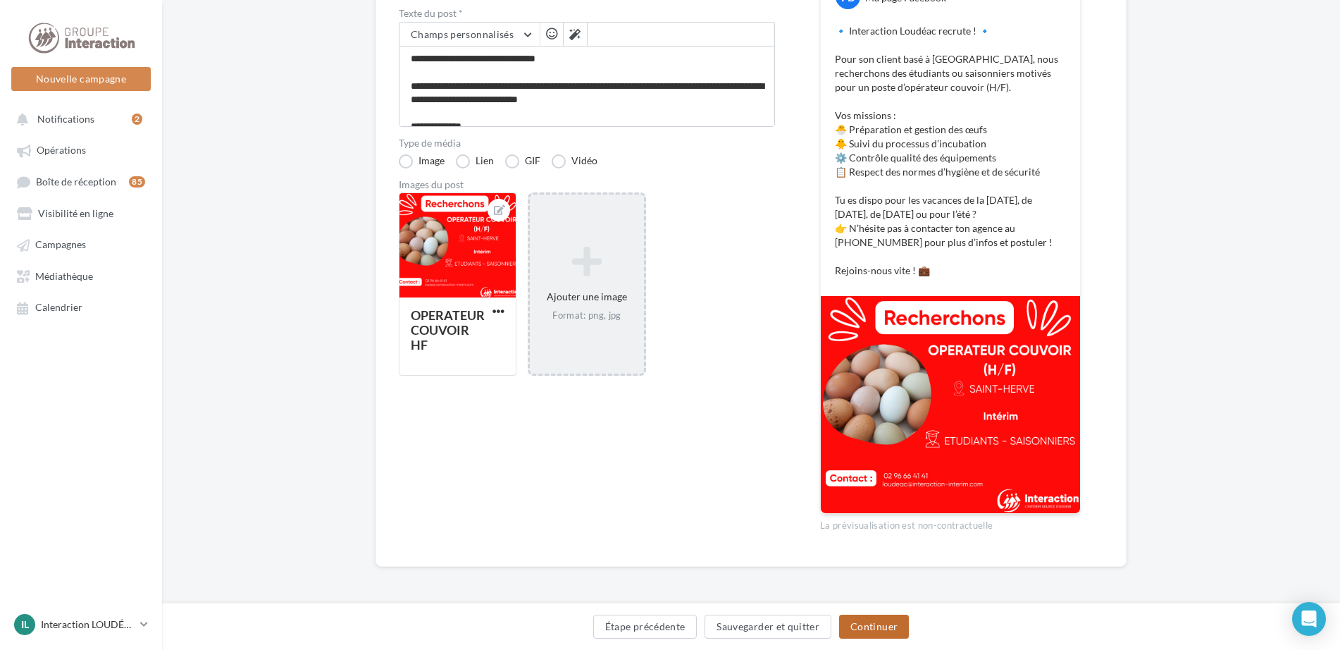 Image resolution: width=1340 pixels, height=650 pixels. Describe the element at coordinates (462, 34) in the screenshot. I see `span: Champs personnalisés` at that location.